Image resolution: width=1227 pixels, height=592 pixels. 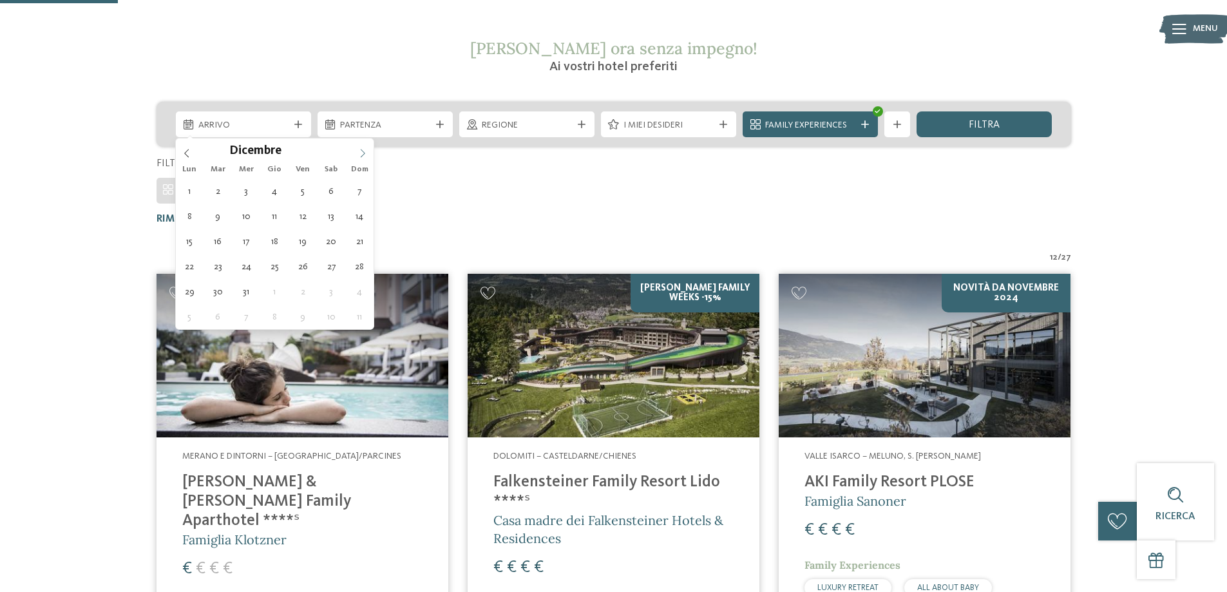 What do you see at coordinates (303, 266) in the screenshot?
I see `span: Dicembre 26, 2025` at bounding box center [303, 266].